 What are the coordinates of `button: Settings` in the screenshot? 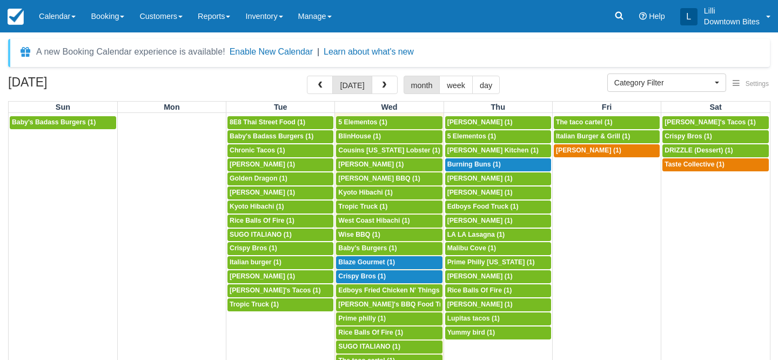 It's located at (751, 84).